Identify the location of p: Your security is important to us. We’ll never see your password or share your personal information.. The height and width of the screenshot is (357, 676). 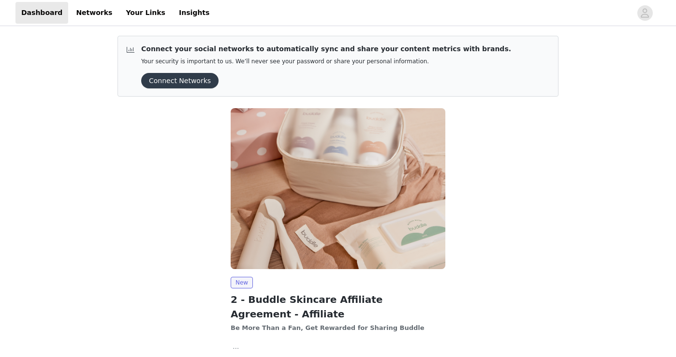
(326, 61).